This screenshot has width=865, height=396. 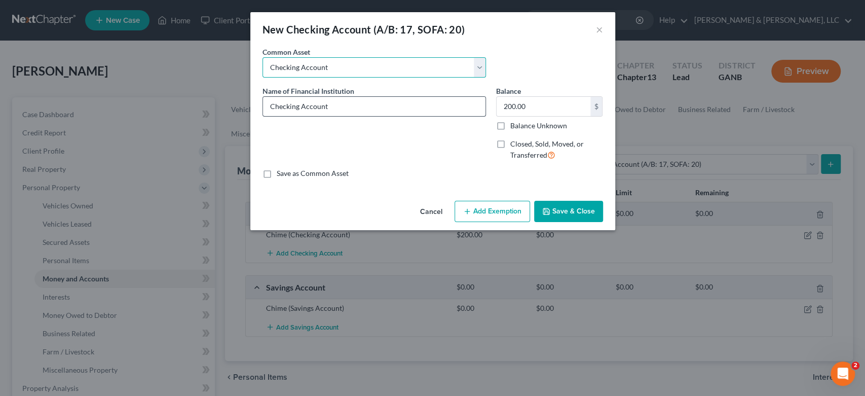 What do you see at coordinates (431, 212) in the screenshot?
I see `button: Cancel` at bounding box center [431, 212].